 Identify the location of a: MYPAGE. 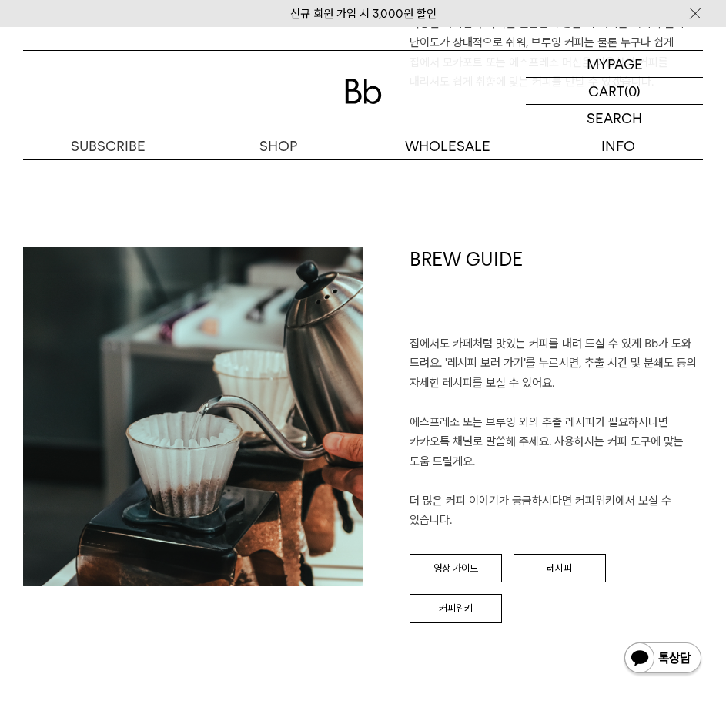
(614, 64).